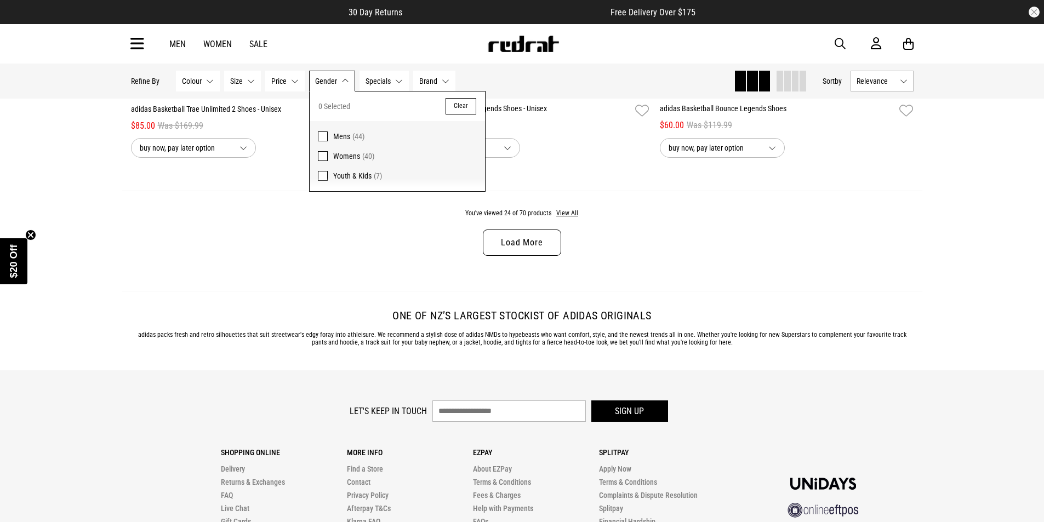 This screenshot has width=1044, height=522. Describe the element at coordinates (242, 81) in the screenshot. I see `button: Size` at that location.